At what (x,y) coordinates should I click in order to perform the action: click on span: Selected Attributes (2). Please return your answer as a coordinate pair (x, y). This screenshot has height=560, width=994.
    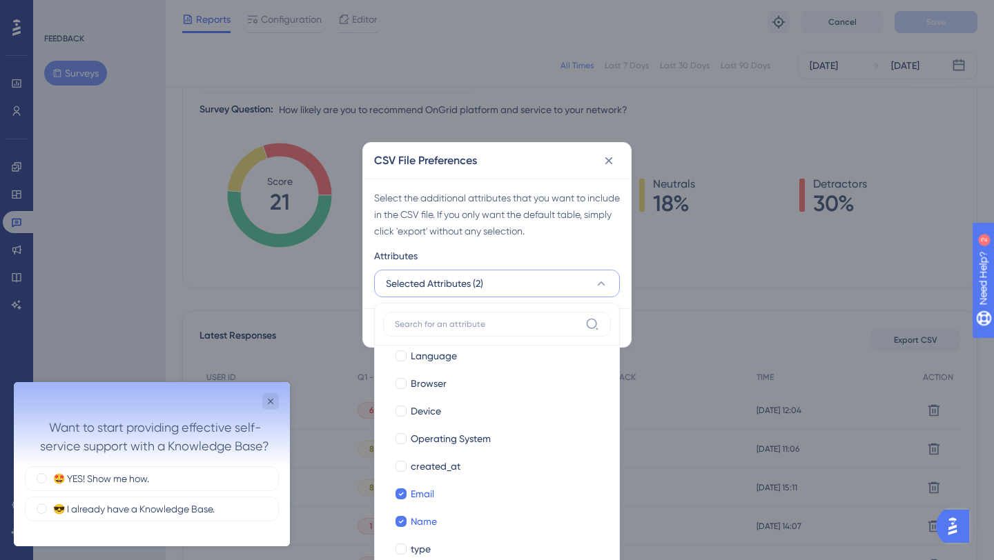
    Looking at the image, I should click on (434, 284).